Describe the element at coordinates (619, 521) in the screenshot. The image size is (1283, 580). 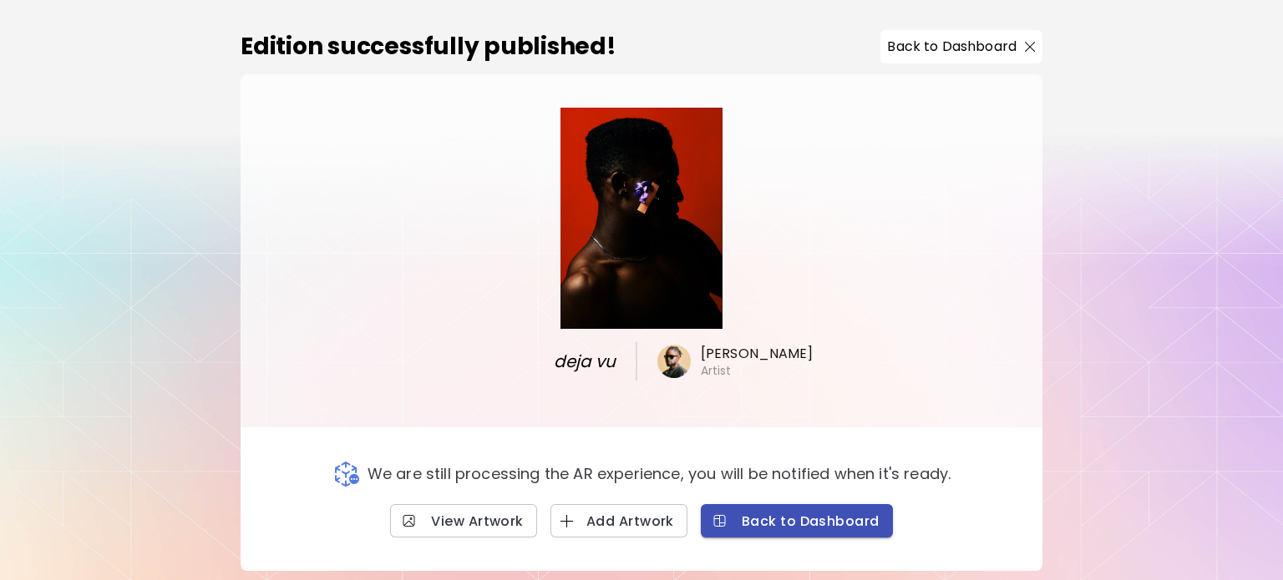
I see `button: Add Artwork` at that location.